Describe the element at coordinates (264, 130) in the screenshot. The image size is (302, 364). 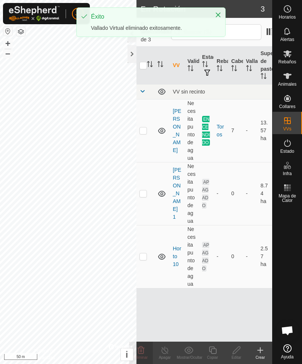
I see `td: 13.57 ha` at that location.